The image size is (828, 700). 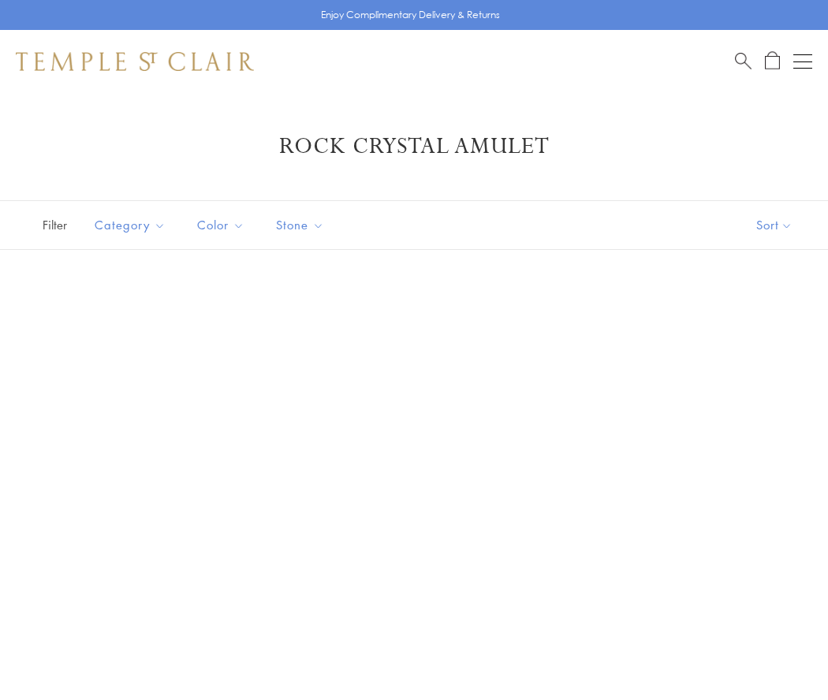 What do you see at coordinates (222, 225) in the screenshot?
I see `span: Color` at bounding box center [222, 225].